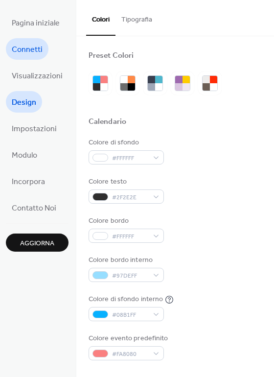  What do you see at coordinates (130, 315) in the screenshot?
I see `span: #08B1FF` at bounding box center [130, 315].